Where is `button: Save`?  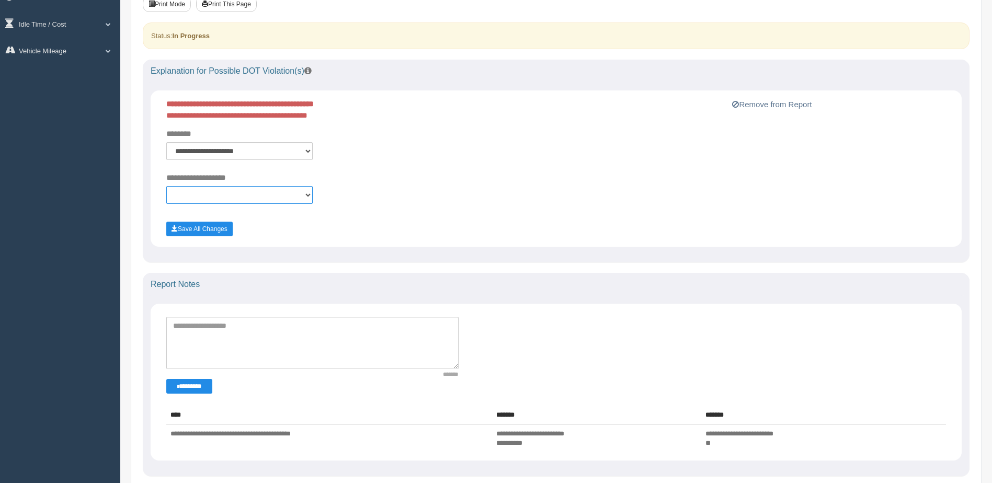 button: Save is located at coordinates (199, 229).